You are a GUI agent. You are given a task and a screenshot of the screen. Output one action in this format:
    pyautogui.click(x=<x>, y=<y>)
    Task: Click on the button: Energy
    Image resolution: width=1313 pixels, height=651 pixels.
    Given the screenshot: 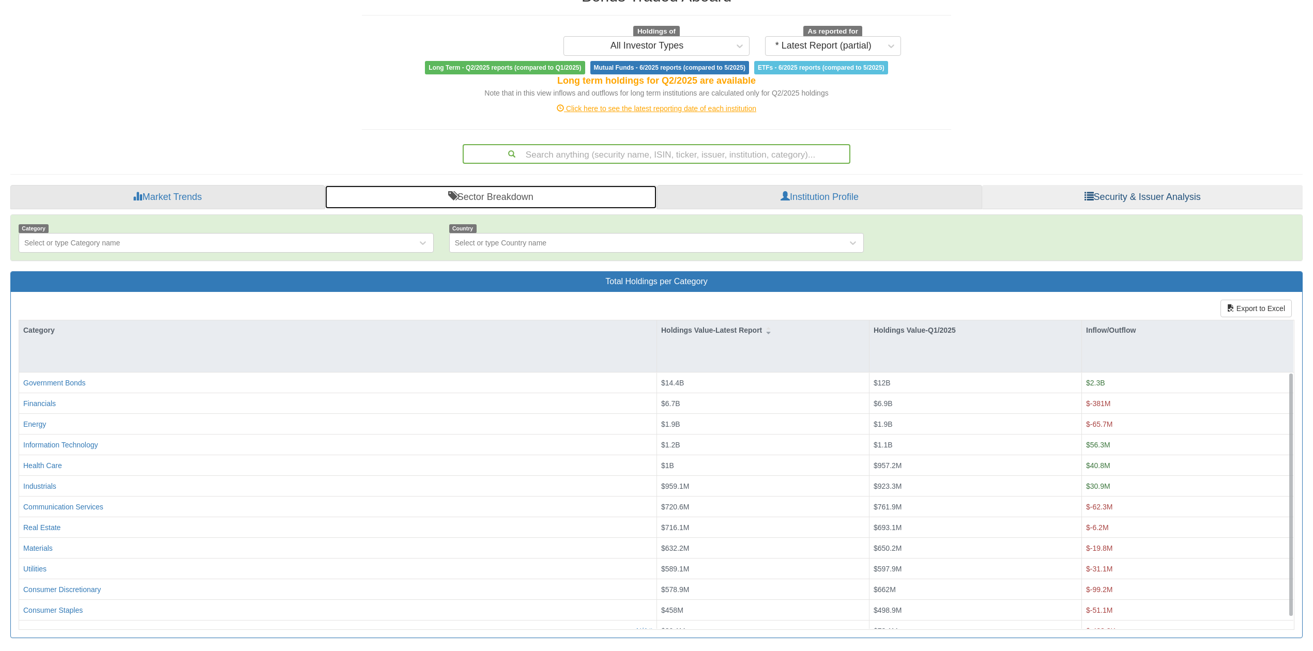 What is the action you would take?
    pyautogui.click(x=35, y=424)
    